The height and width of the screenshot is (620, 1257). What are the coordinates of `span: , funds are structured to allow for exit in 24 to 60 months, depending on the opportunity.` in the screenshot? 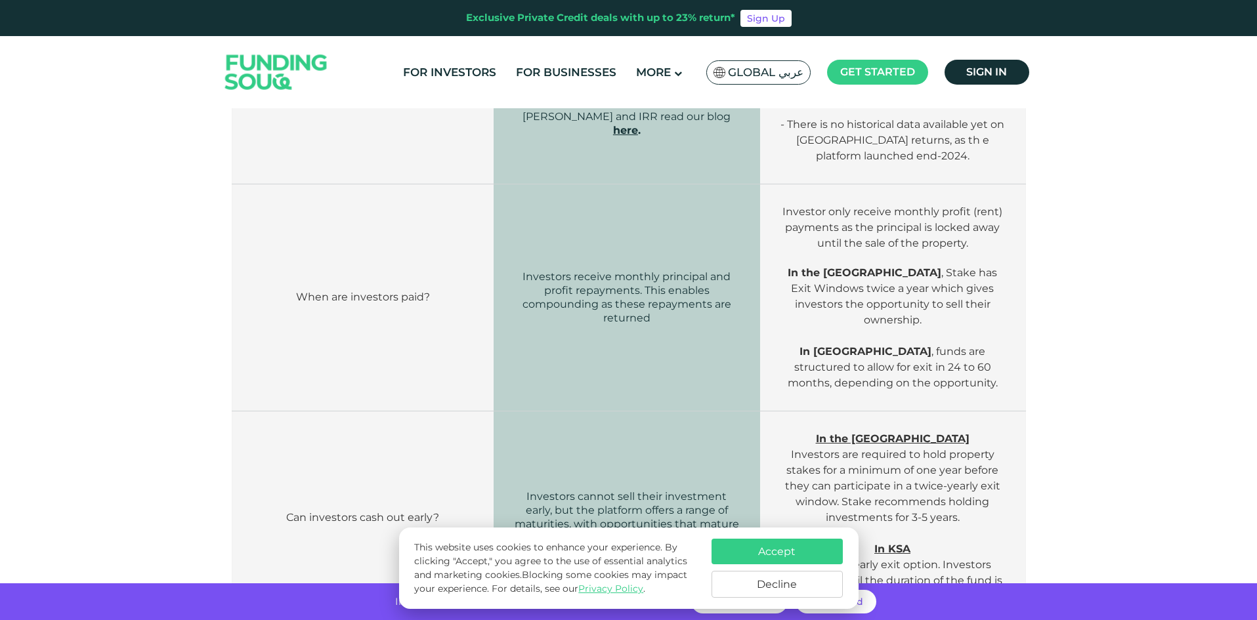 It's located at (893, 367).